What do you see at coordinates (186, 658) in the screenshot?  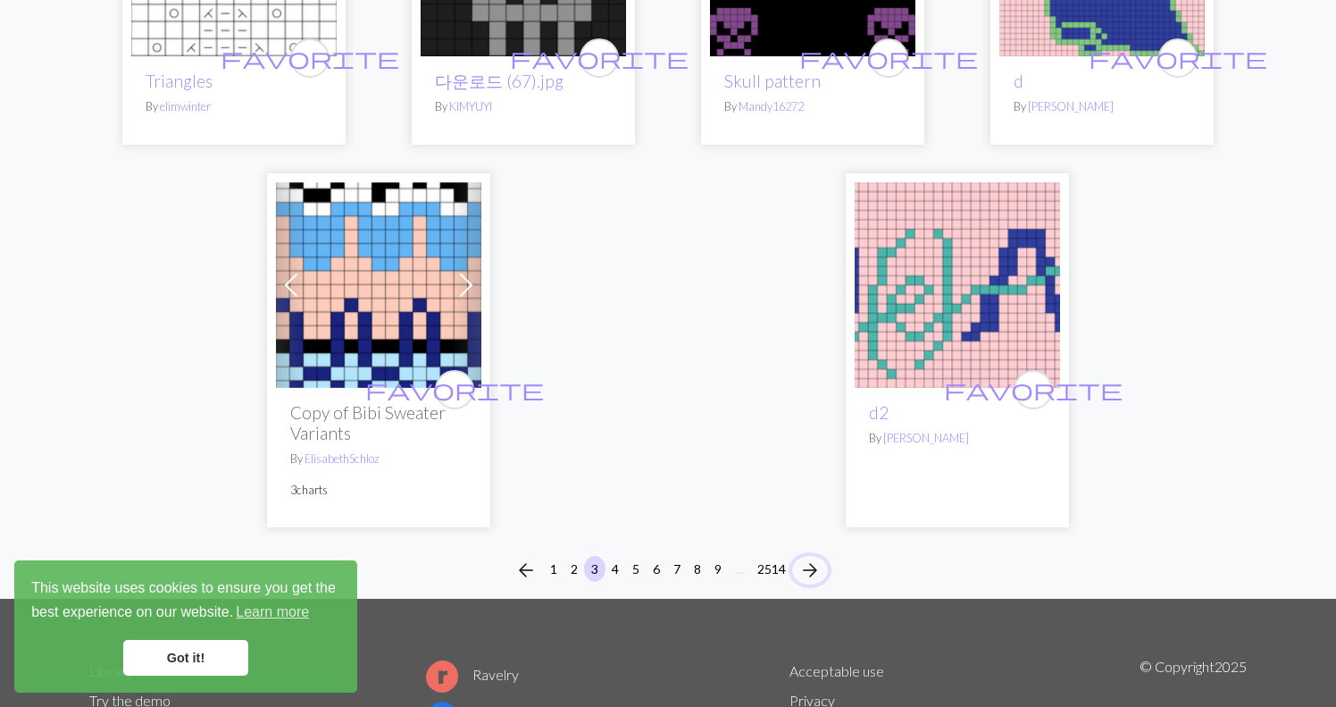 I see `a: dismiss cookie message` at bounding box center [186, 658].